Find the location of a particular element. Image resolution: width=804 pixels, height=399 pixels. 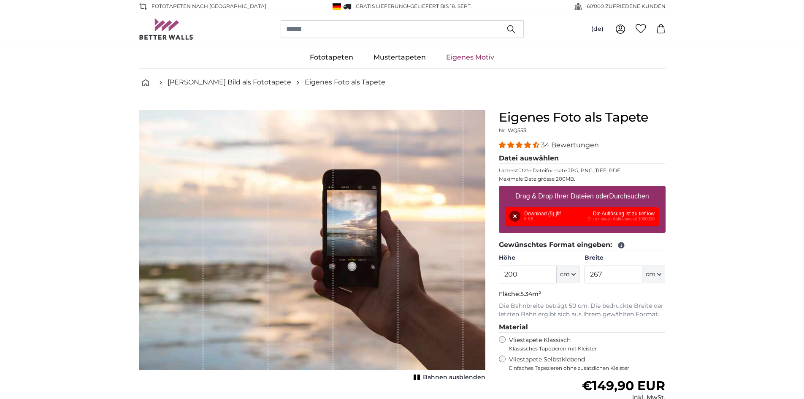

a: Mustertapeten is located at coordinates (400, 57).